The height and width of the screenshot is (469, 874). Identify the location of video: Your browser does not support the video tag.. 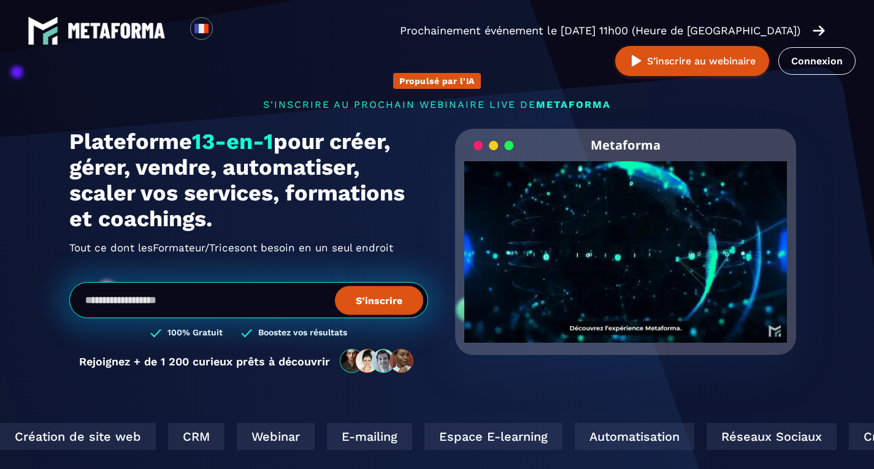
(626, 242).